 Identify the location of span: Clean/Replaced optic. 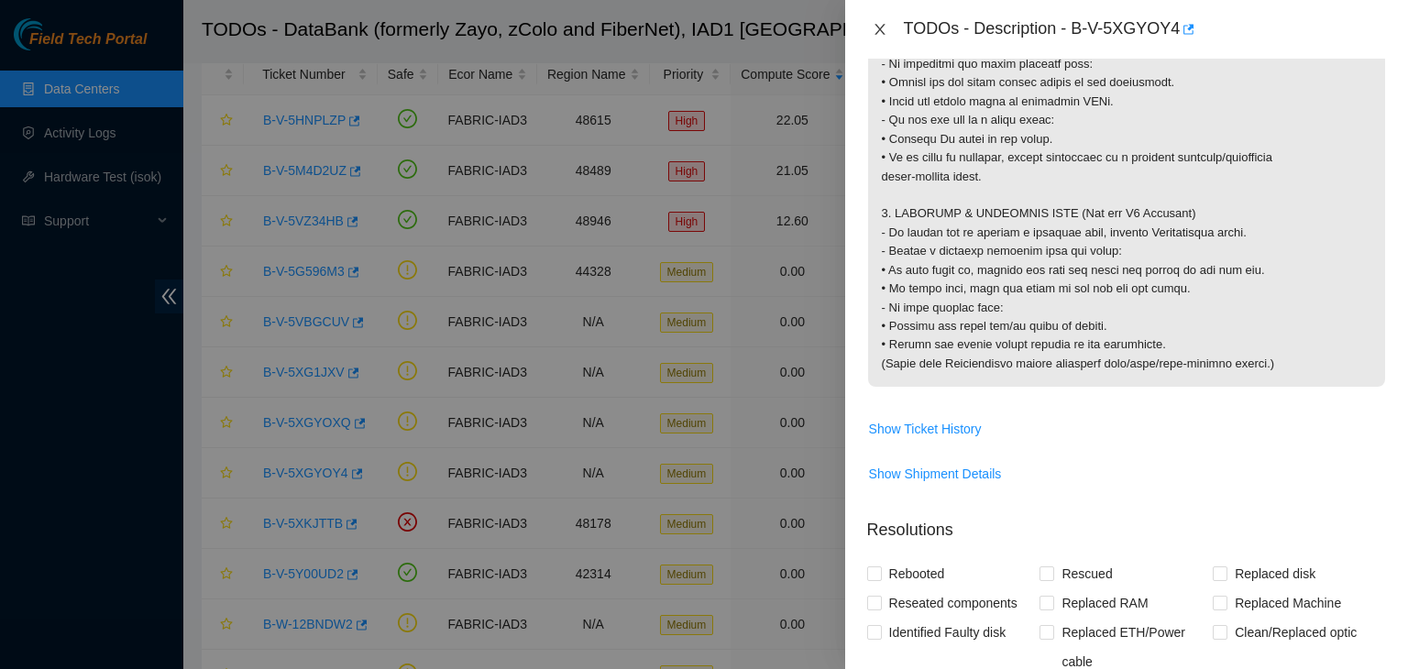
(1295, 633).